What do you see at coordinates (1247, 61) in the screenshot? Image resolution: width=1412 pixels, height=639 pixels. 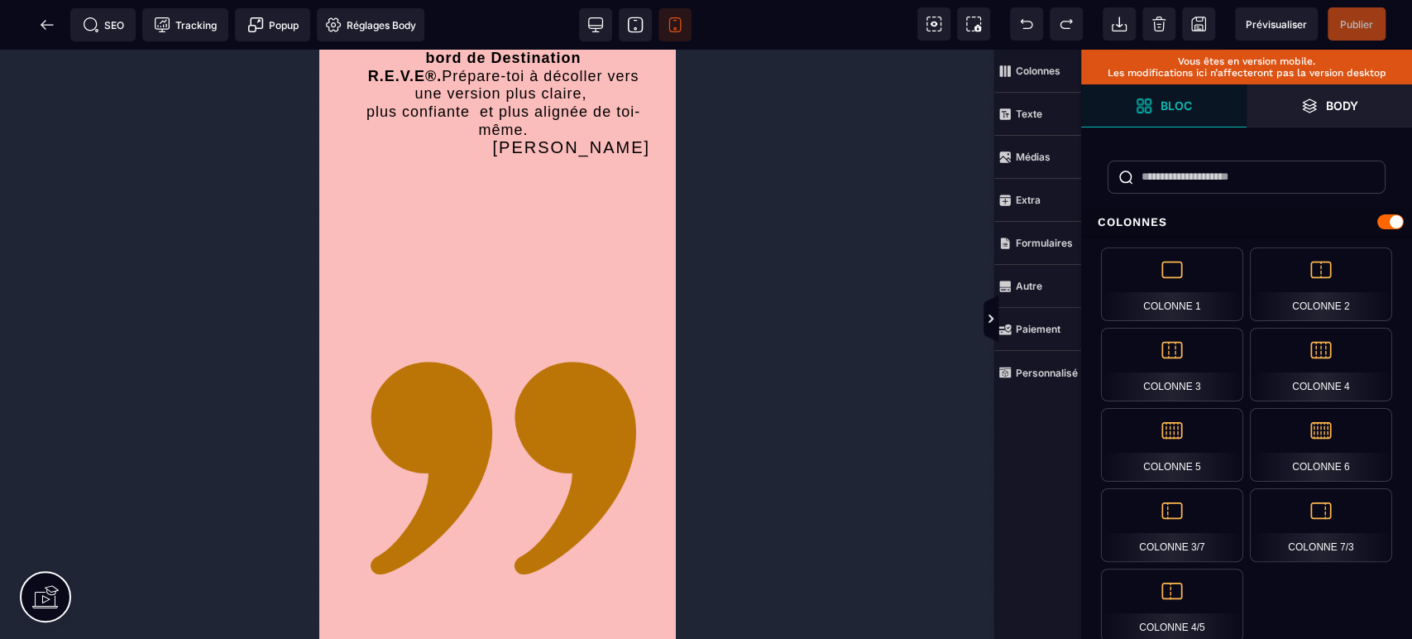 I see `p: Vous êtes en version mobile.` at bounding box center [1247, 61].